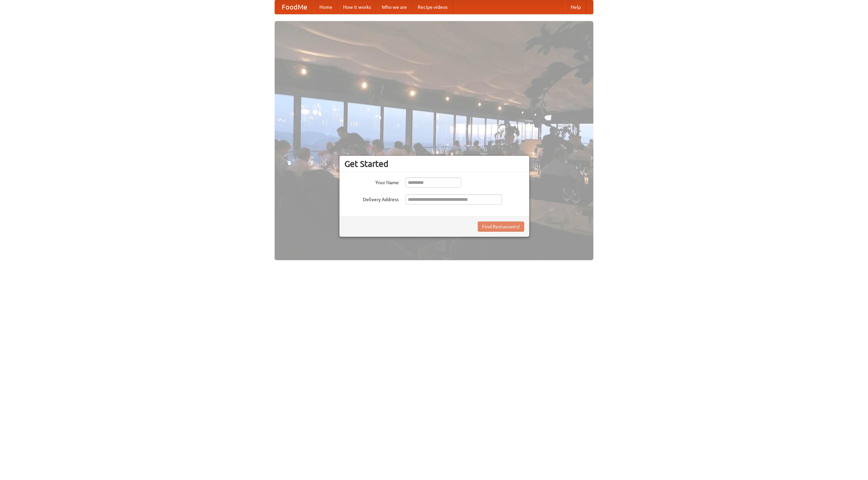  Describe the element at coordinates (433, 7) in the screenshot. I see `a: Recipe videos` at that location.